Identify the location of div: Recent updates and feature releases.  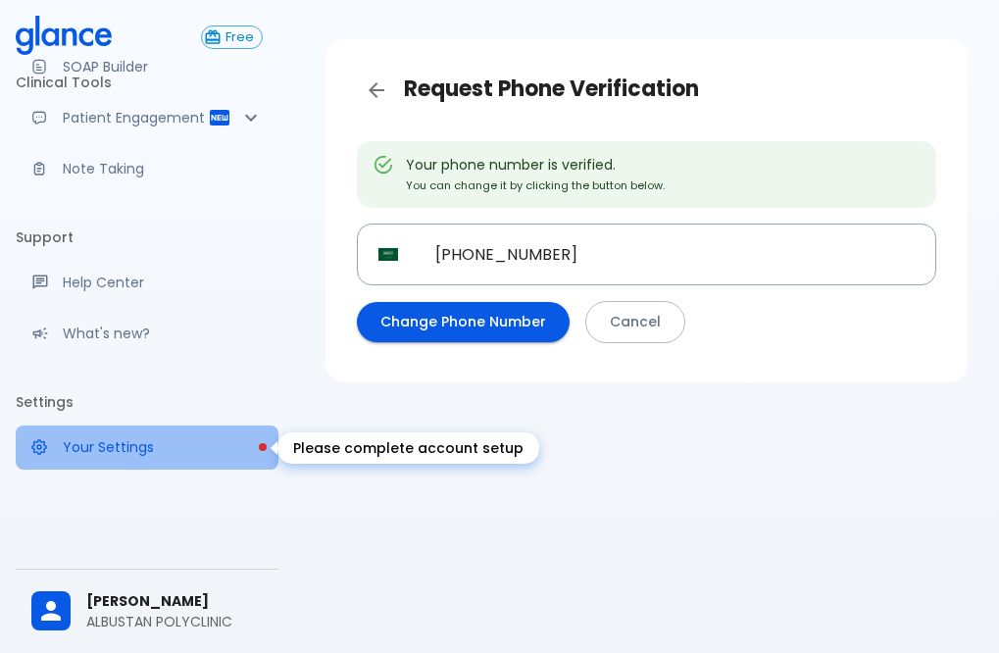
(147, 333).